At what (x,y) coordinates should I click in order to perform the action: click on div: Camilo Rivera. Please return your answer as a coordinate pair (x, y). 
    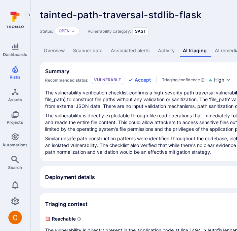
    Looking at the image, I should click on (15, 218).